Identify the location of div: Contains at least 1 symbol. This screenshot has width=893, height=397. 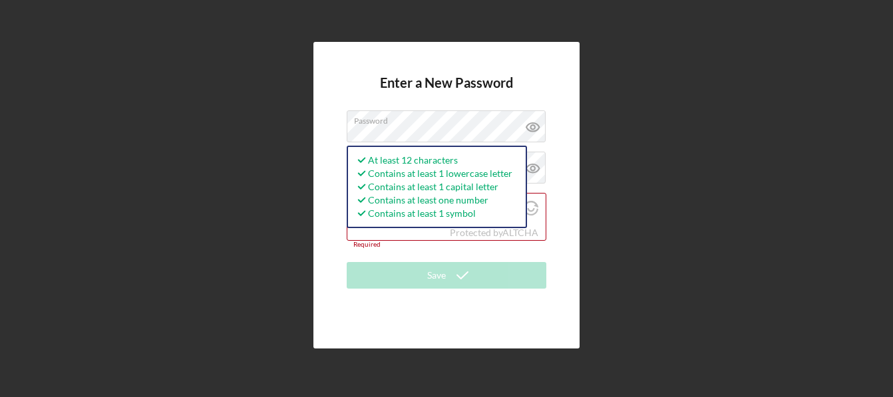
(433, 214).